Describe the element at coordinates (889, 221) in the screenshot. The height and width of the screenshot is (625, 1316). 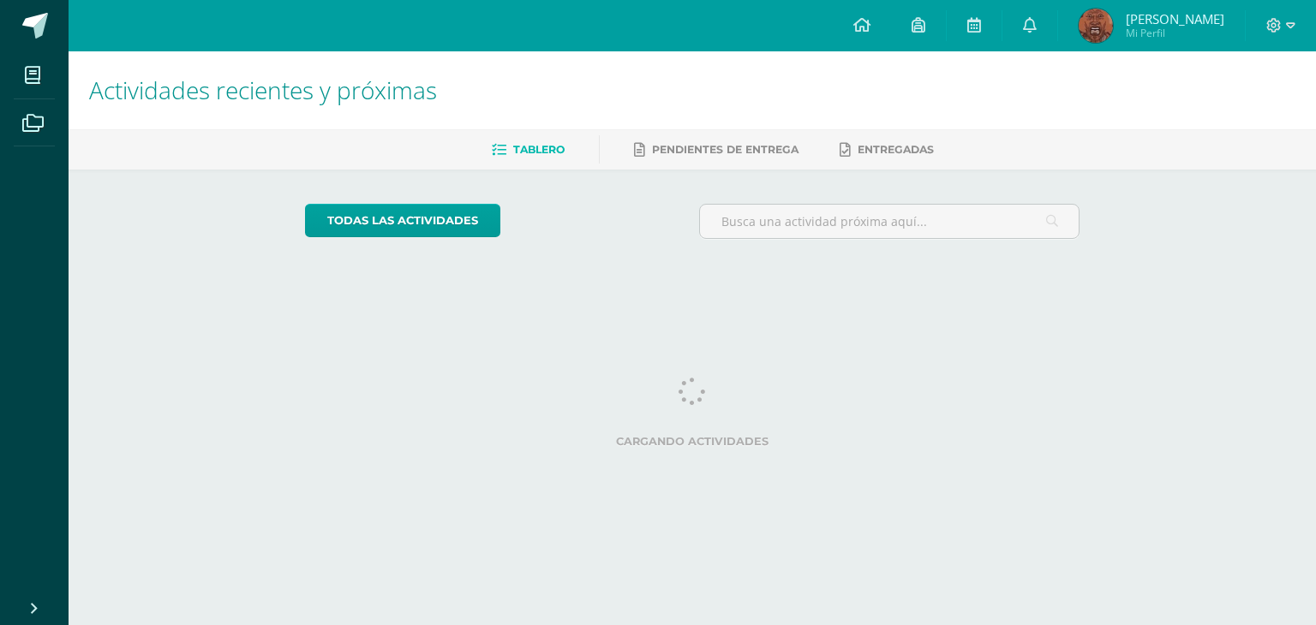
I see `input: Busca una actividad próxima aquí...` at that location.